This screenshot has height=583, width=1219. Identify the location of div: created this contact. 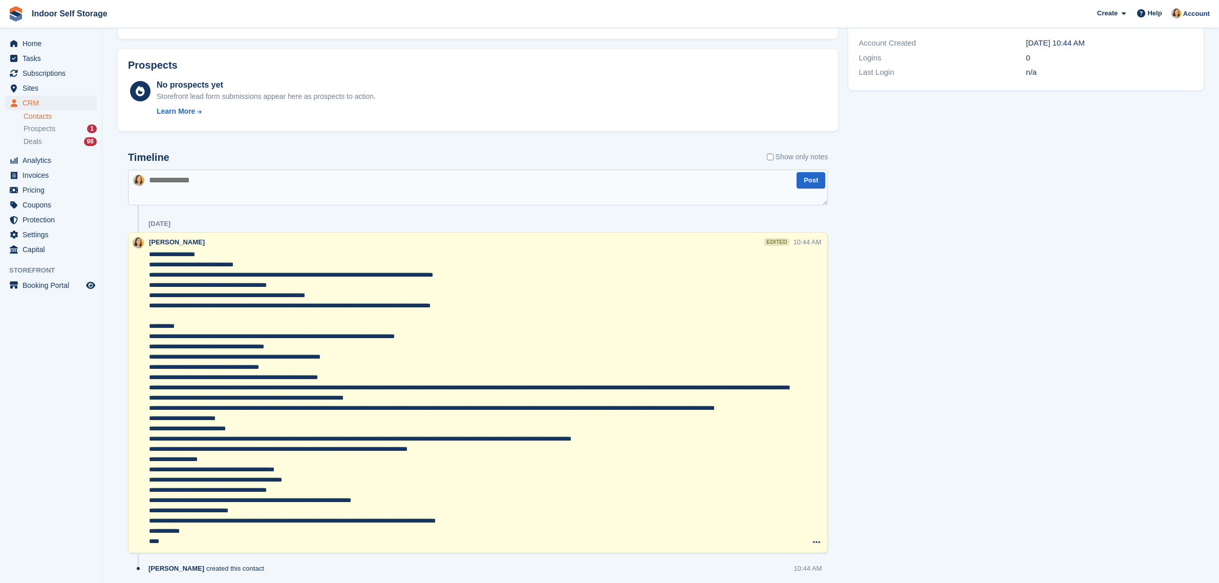
(209, 568).